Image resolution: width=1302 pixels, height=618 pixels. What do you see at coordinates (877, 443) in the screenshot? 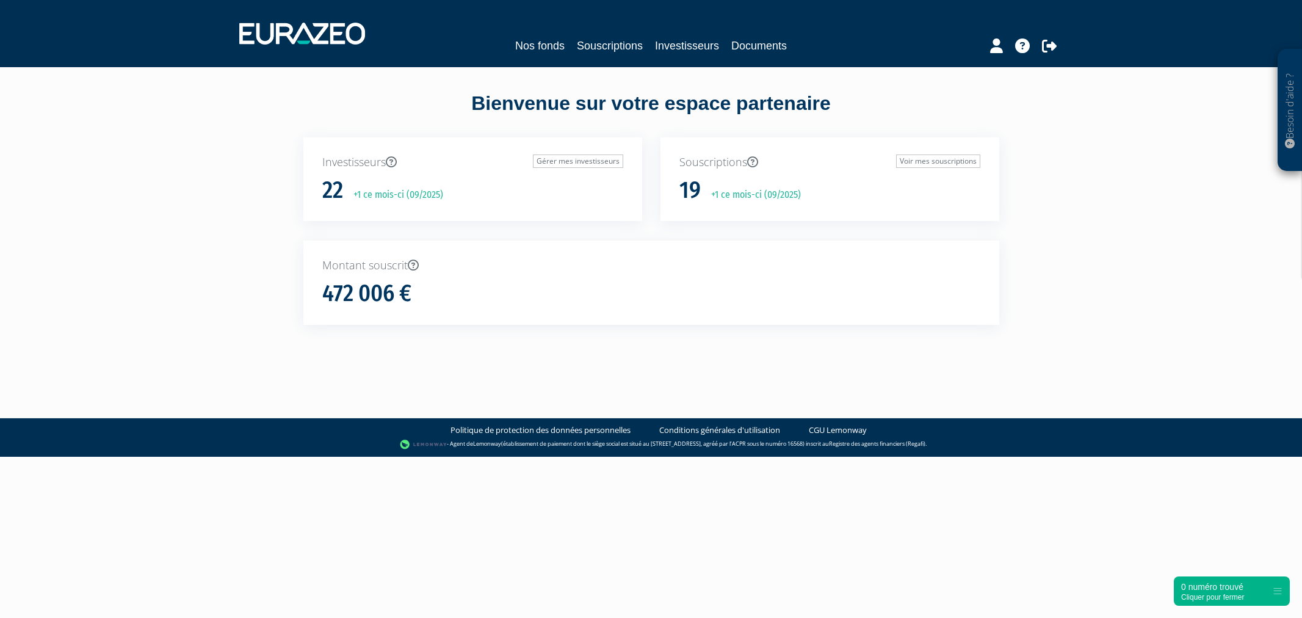
I see `a: Registre des agents financiers (Regafi)` at bounding box center [877, 443].